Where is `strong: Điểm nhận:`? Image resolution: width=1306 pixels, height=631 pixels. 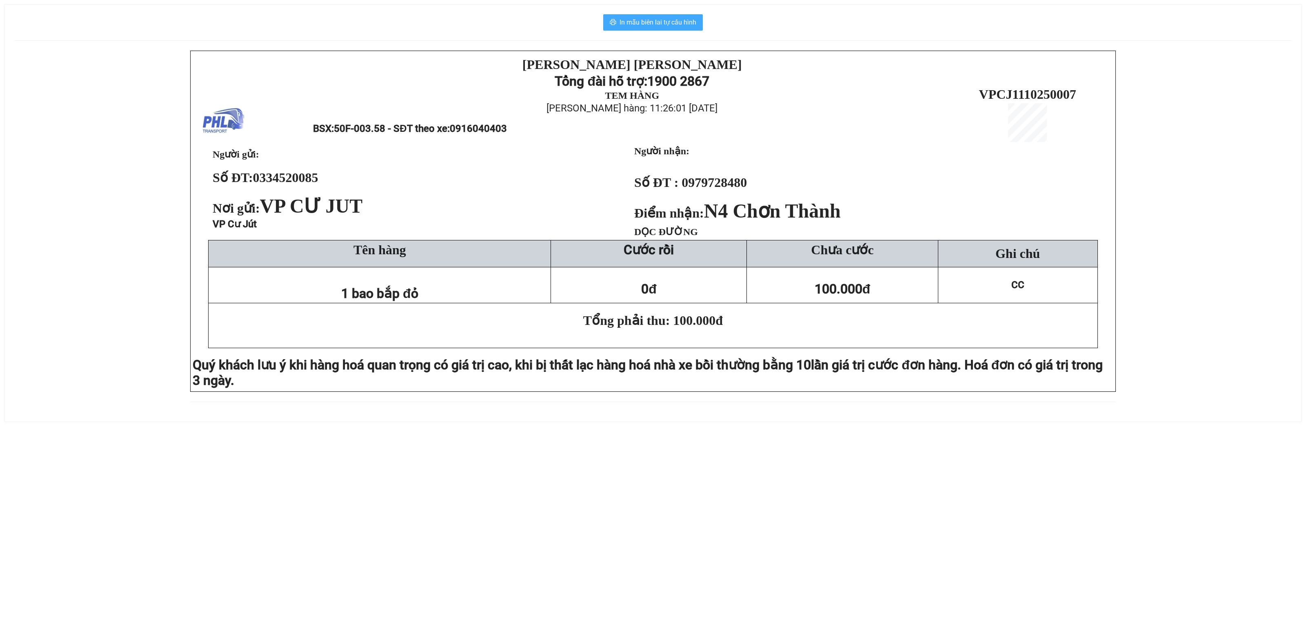 strong: Điểm nhận: is located at coordinates (737, 213).